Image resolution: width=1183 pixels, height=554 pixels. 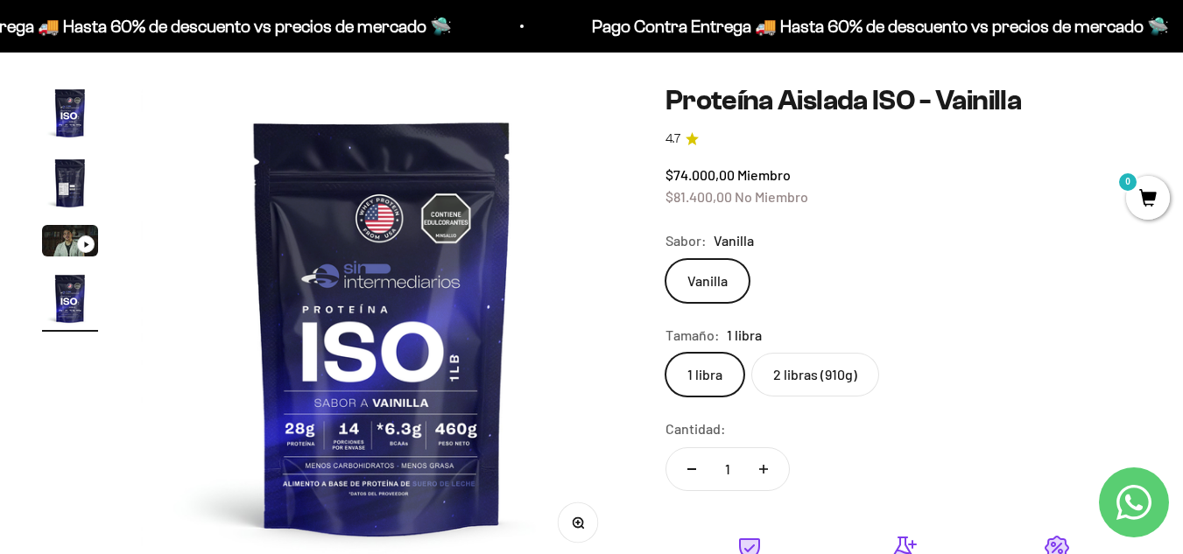 I want to click on span: $81.400,00, so click(x=699, y=196).